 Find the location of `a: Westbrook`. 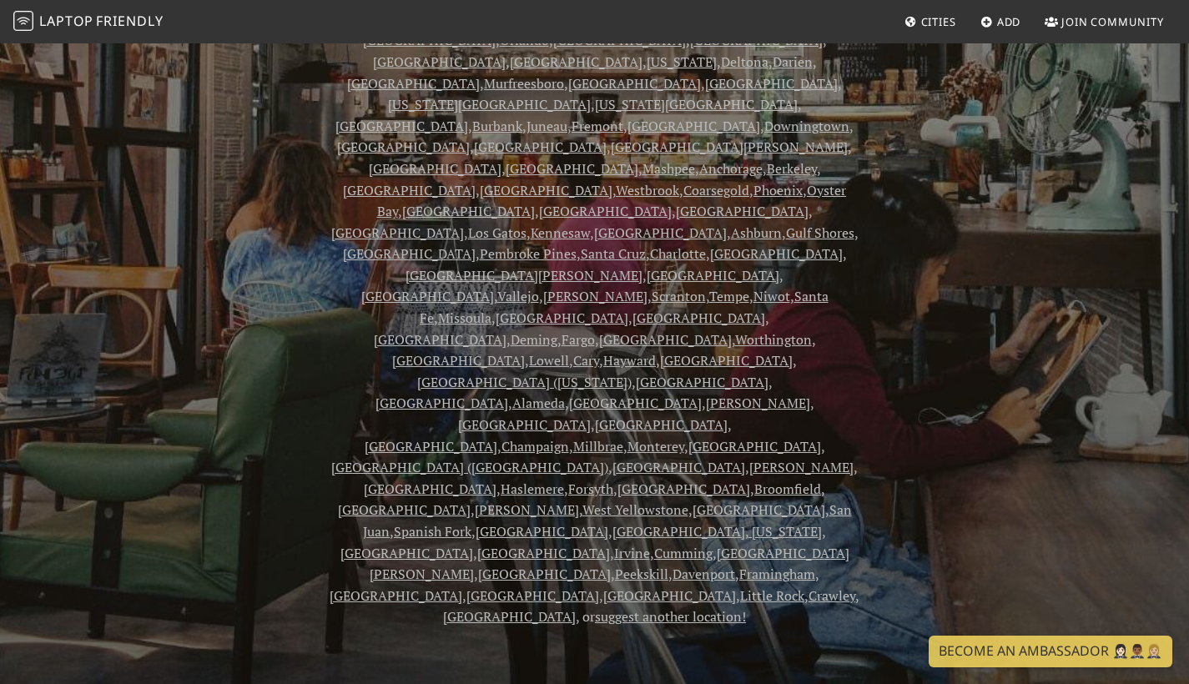

a: Westbrook is located at coordinates (647, 190).